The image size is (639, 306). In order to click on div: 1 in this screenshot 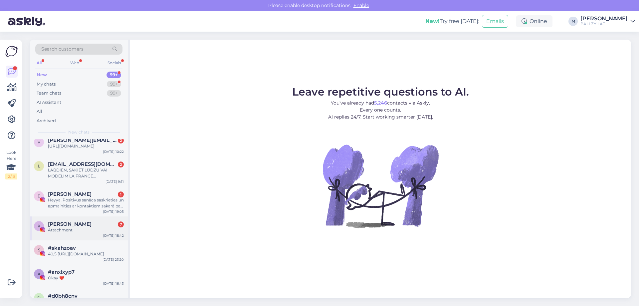, I will do `click(121, 194)`.